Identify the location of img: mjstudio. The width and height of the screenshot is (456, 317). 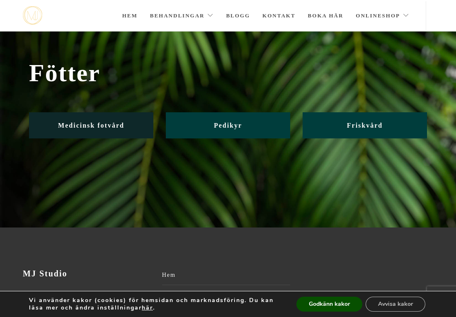
(32, 15).